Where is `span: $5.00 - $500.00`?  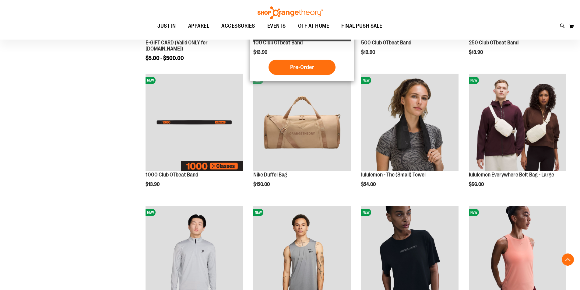
span: $5.00 - $500.00 is located at coordinates (165, 58).